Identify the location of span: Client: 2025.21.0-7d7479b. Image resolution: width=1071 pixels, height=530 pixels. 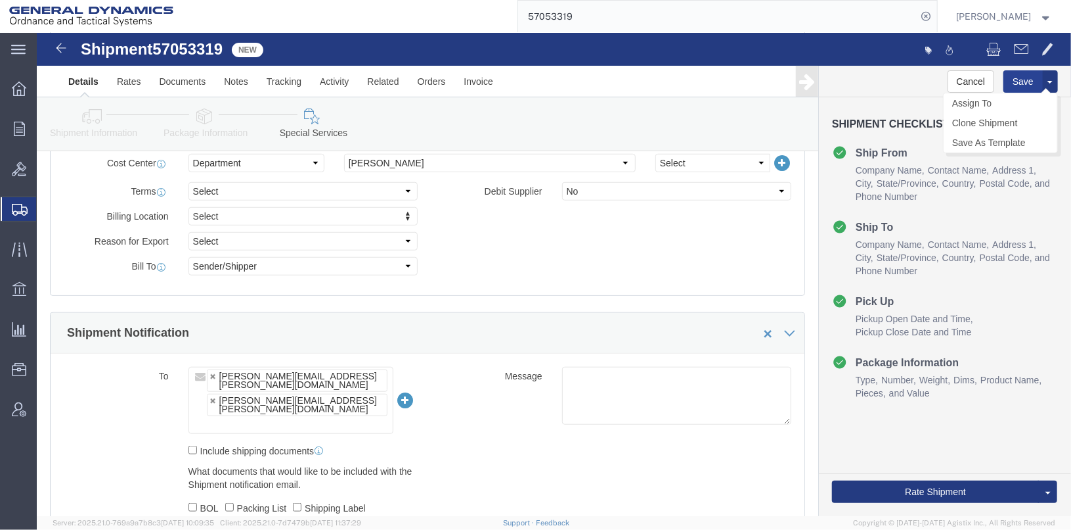
(290, 522).